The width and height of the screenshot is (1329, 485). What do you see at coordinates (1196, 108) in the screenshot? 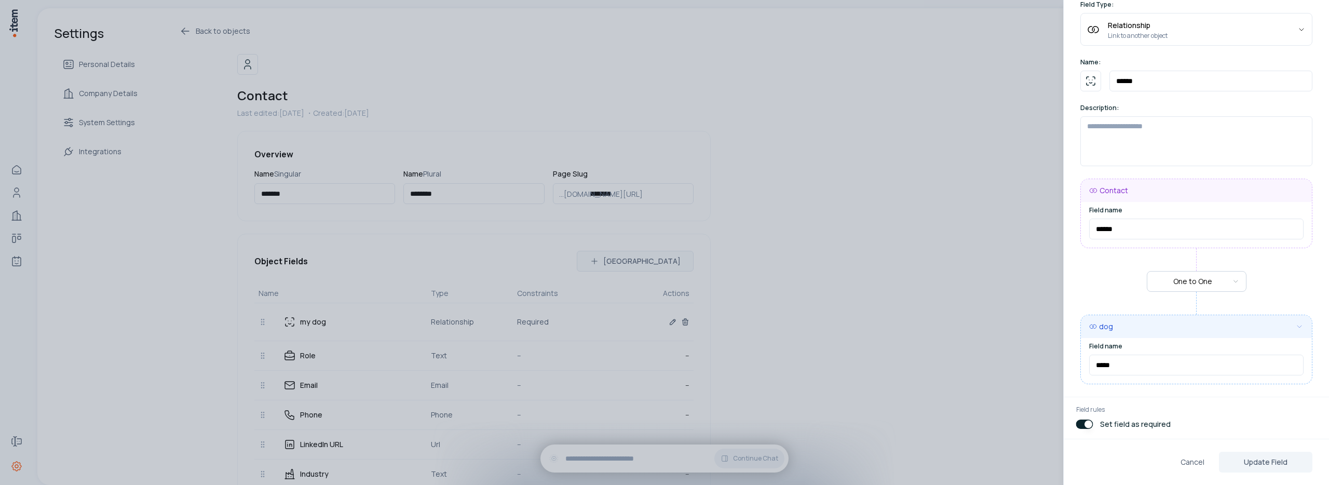
I see `p: Description:` at bounding box center [1196, 108].